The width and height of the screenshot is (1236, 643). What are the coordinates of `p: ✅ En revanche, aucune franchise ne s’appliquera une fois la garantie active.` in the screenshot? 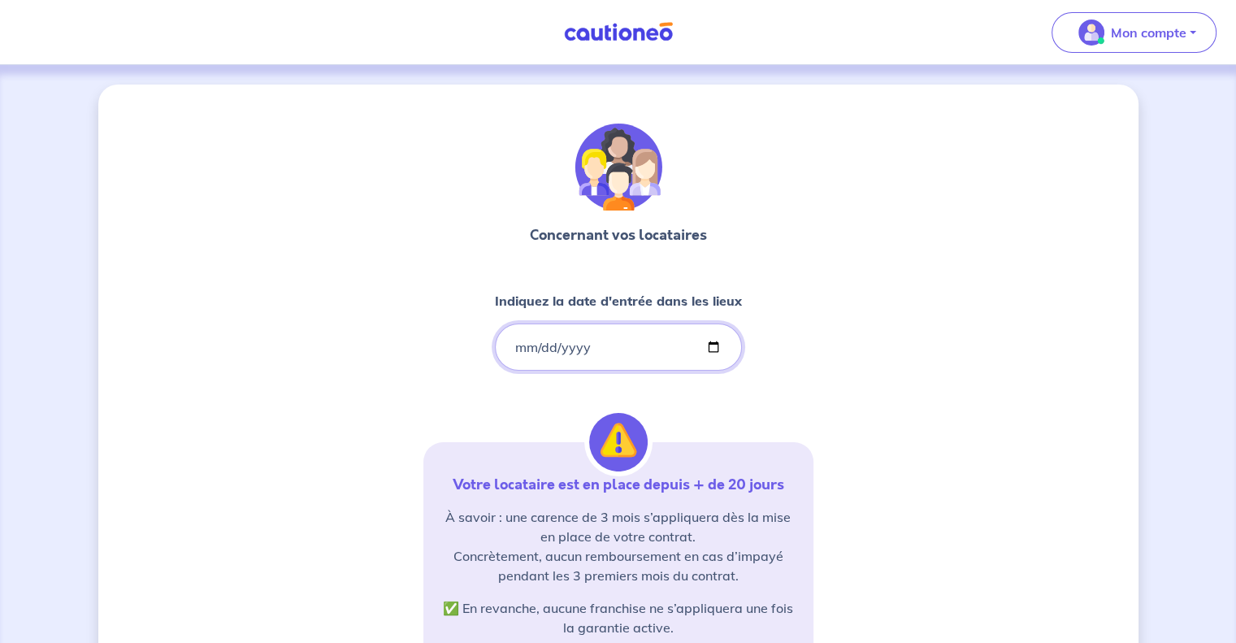 It's located at (619, 618).